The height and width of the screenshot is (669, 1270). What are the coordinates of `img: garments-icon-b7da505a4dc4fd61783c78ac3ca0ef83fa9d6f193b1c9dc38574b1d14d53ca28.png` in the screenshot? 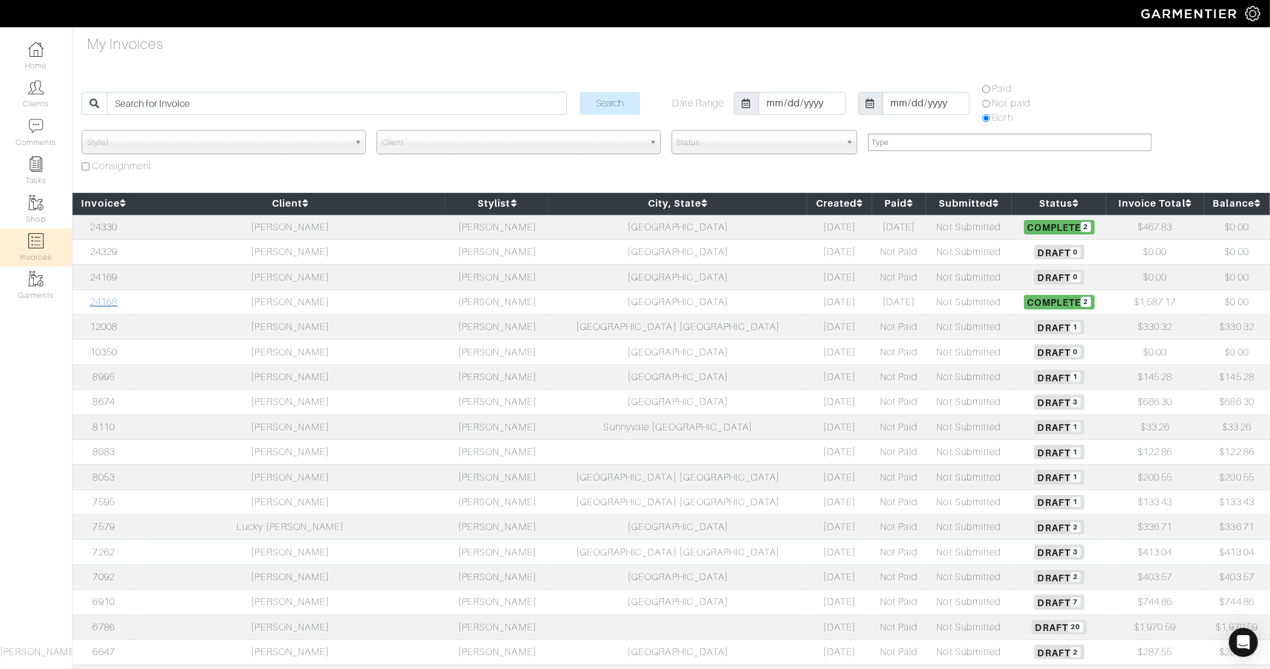 It's located at (36, 203).